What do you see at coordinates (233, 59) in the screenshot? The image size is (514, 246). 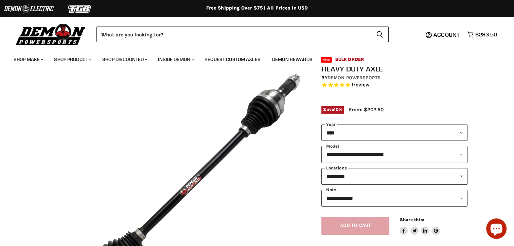 I see `a: Request Custom Axles` at bounding box center [233, 59].